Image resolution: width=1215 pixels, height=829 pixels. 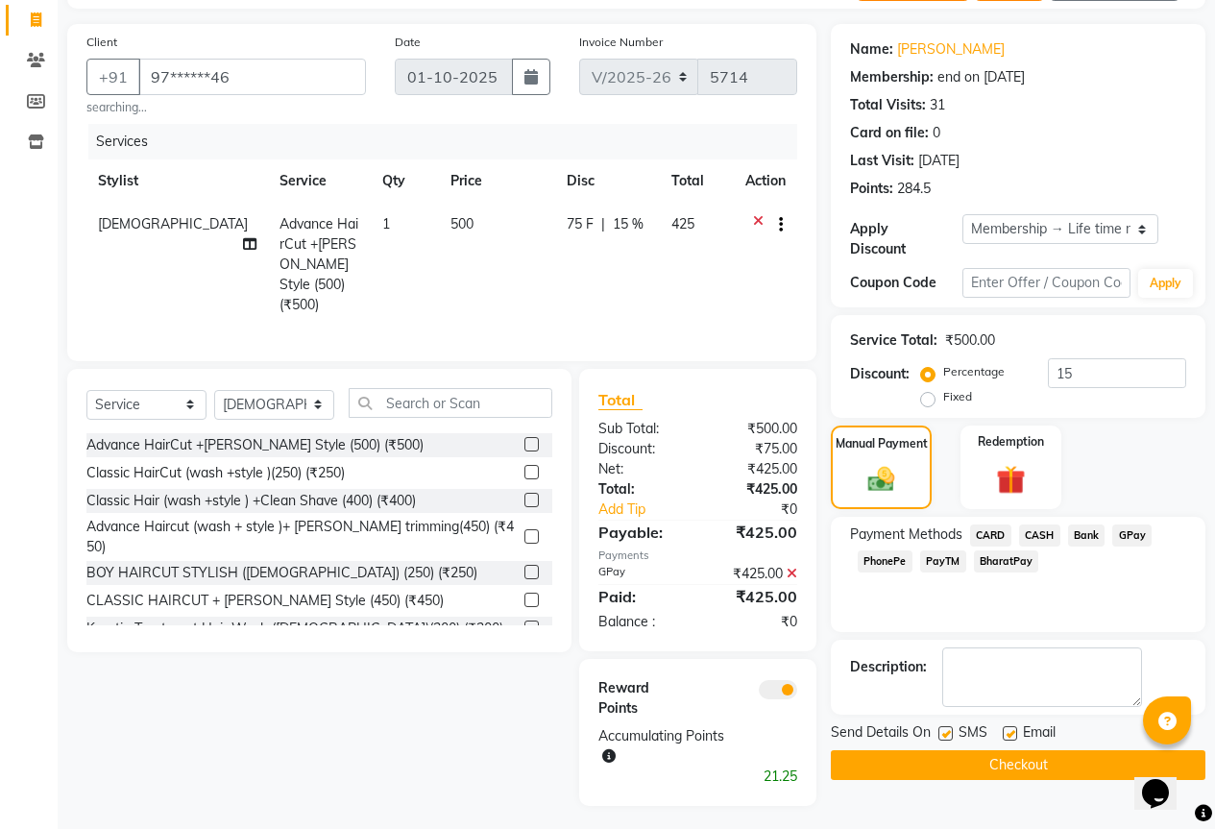 What do you see at coordinates (881, 734) in the screenshot?
I see `span: Send Details On` at bounding box center [881, 734].